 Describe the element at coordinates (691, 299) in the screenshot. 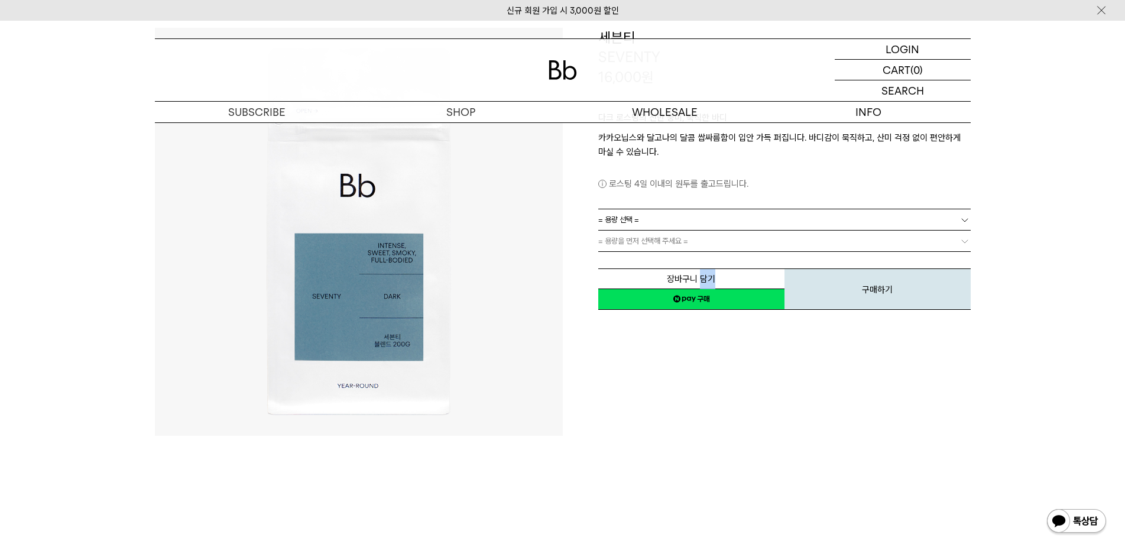

I see `a: 새창` at that location.